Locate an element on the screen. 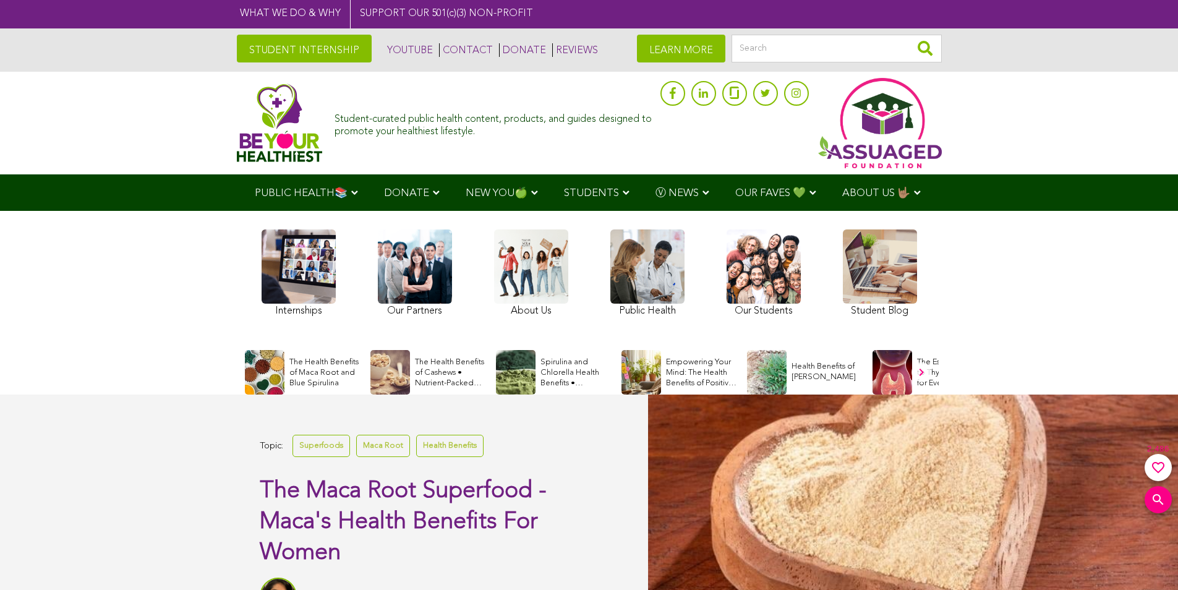 This screenshot has width=1178, height=590. a: Health Benefits is located at coordinates (450, 445).